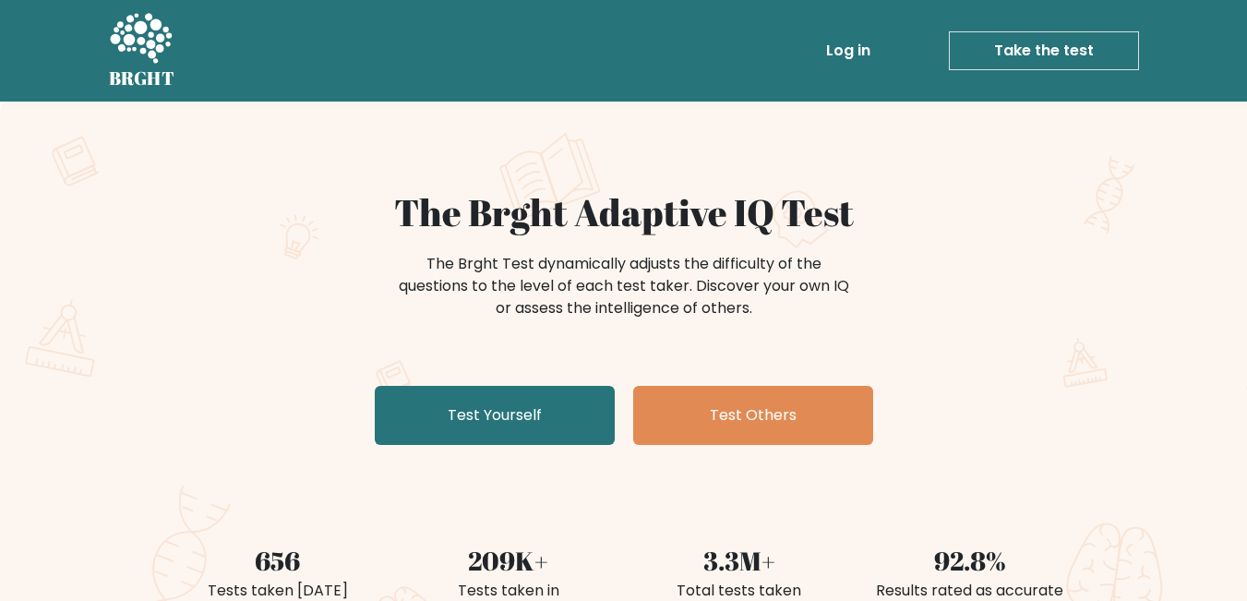 The height and width of the screenshot is (601, 1247). What do you see at coordinates (753, 415) in the screenshot?
I see `a: Test Others` at bounding box center [753, 415].